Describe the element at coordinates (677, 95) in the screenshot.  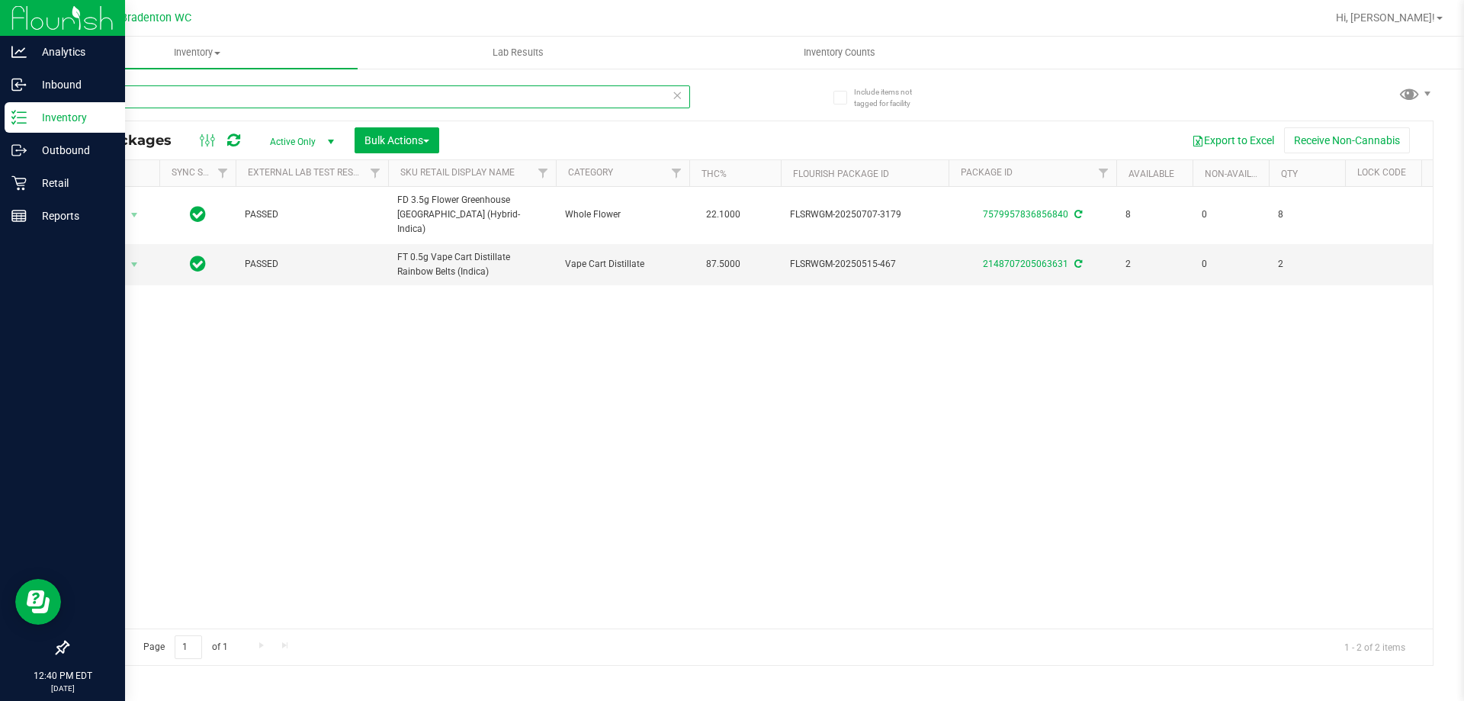
I see `span: Clear` at that location.